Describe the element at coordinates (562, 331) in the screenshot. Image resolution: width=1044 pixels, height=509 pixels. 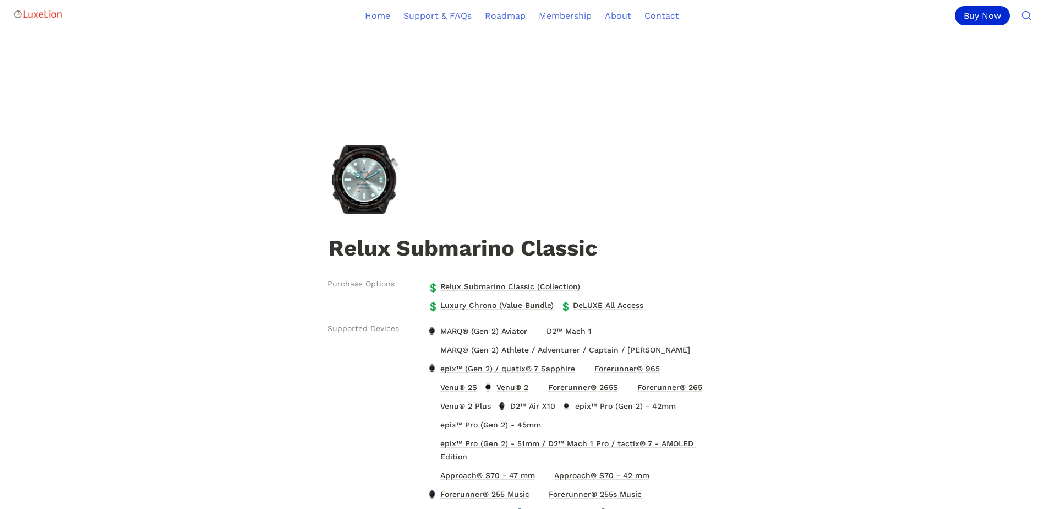
I see `a: D2™ Mach 1D2™ Mach 1` at that location.